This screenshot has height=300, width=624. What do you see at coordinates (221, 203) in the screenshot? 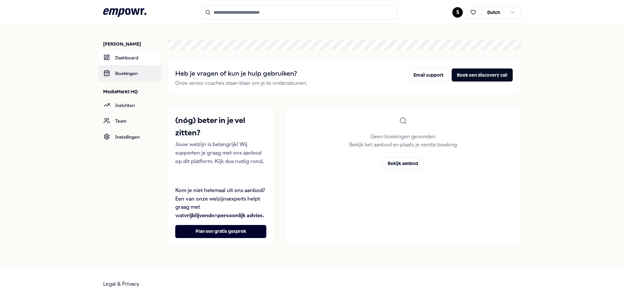
I see `p: Kom je niet helemaal uit ons aanbod? Een van onze welzijnsexperts helpt graag met wat en .` at bounding box center [221, 203].